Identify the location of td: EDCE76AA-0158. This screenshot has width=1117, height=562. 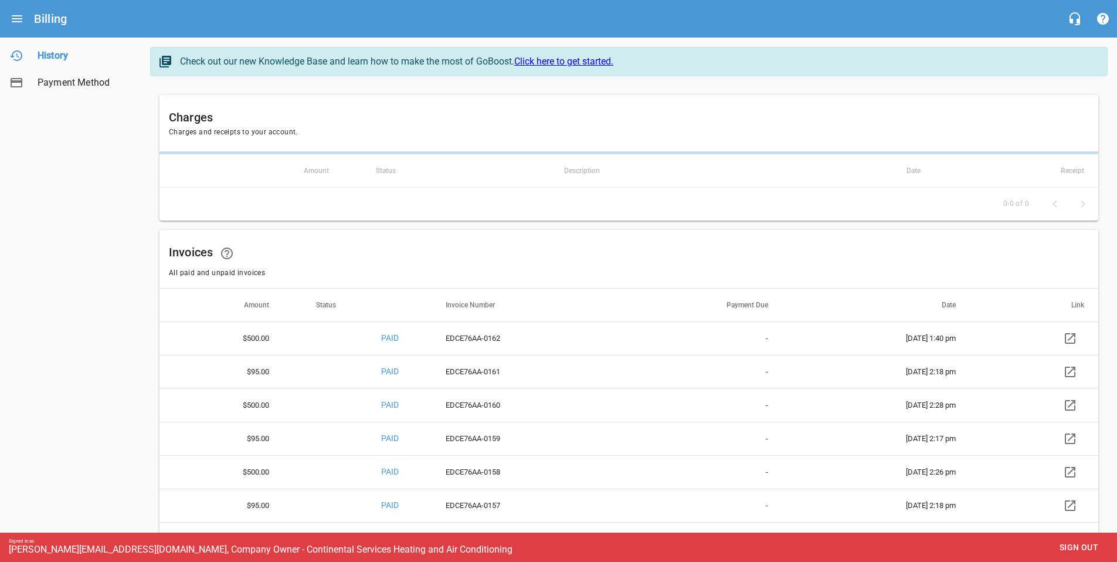
(530, 471).